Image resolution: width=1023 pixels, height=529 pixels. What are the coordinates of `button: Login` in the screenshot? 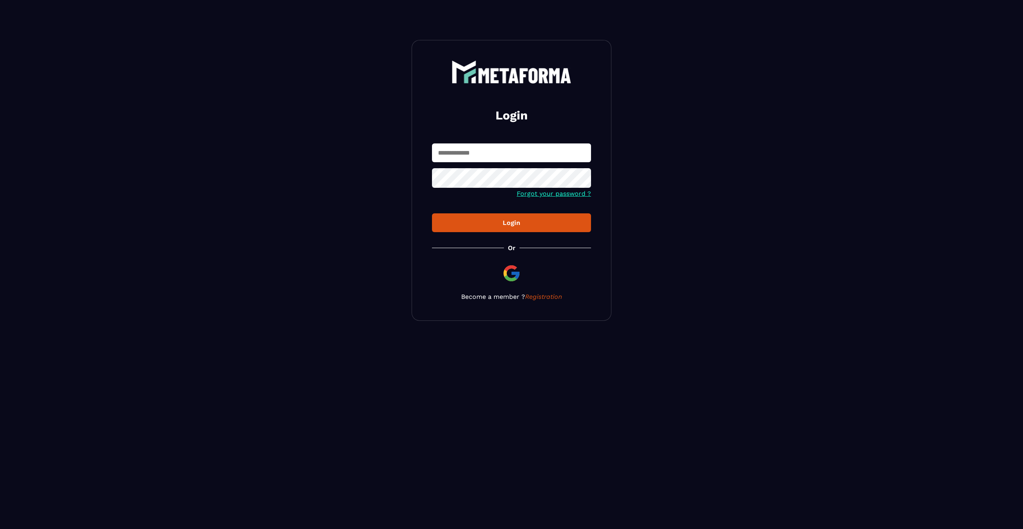 It's located at (512, 223).